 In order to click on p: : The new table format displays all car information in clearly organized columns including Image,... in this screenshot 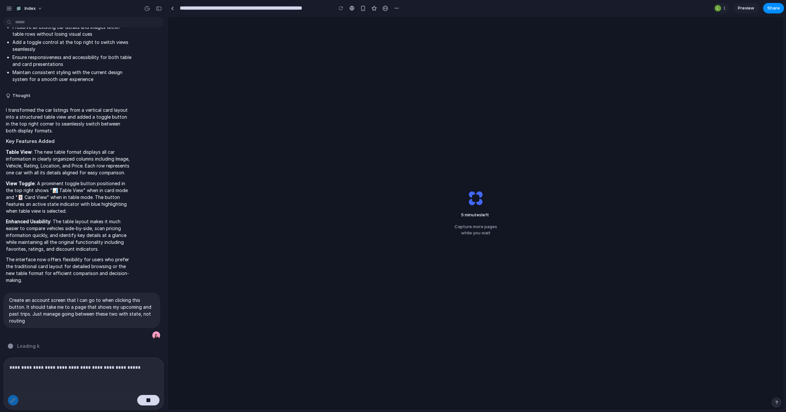, I will do `click(68, 162)`.